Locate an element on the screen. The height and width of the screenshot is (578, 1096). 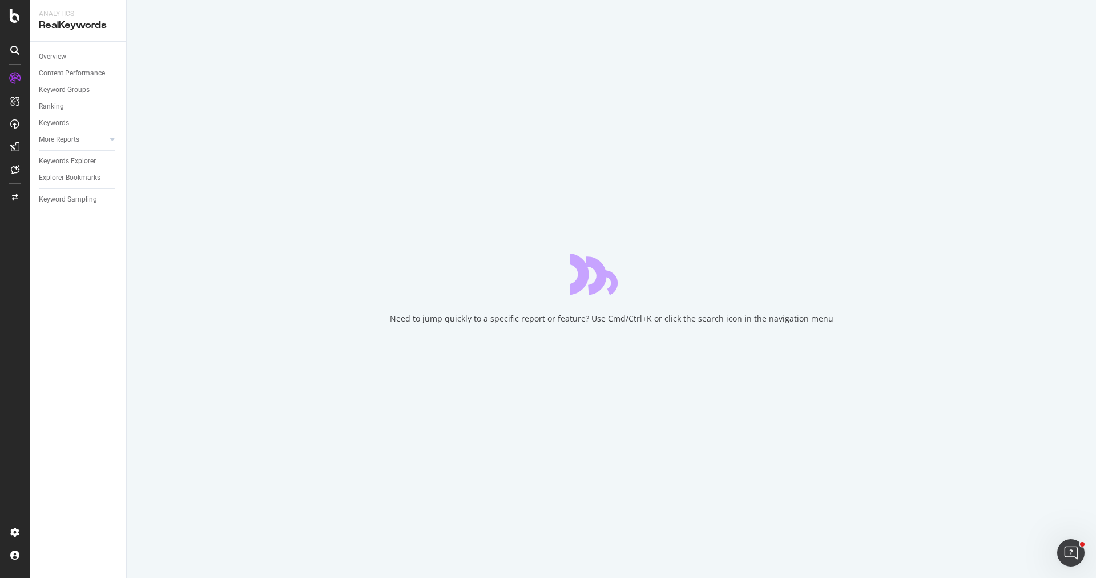
a: Keywords Explorer is located at coordinates (78, 161).